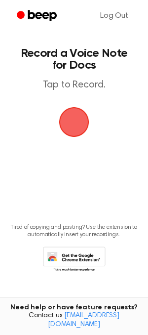 Image resolution: width=148 pixels, height=335 pixels. What do you see at coordinates (74, 59) in the screenshot?
I see `h1: Record a Voice Note for Docs` at bounding box center [74, 59].